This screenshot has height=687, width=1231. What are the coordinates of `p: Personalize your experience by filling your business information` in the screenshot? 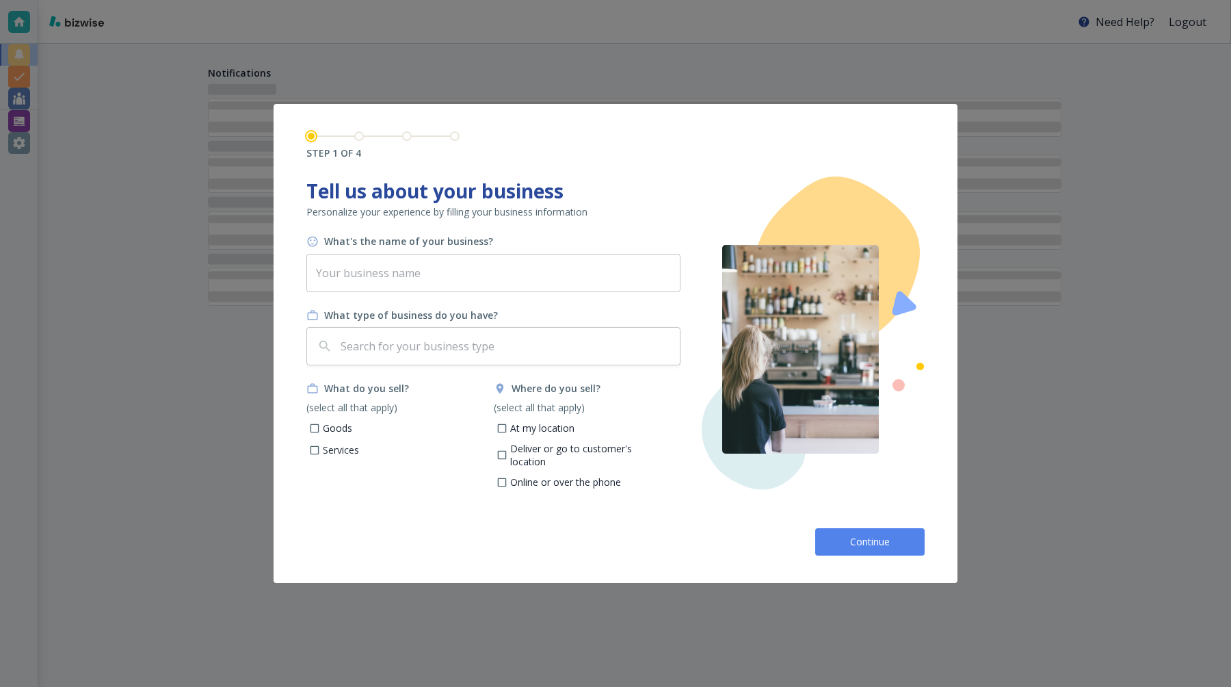 It's located at (494, 212).